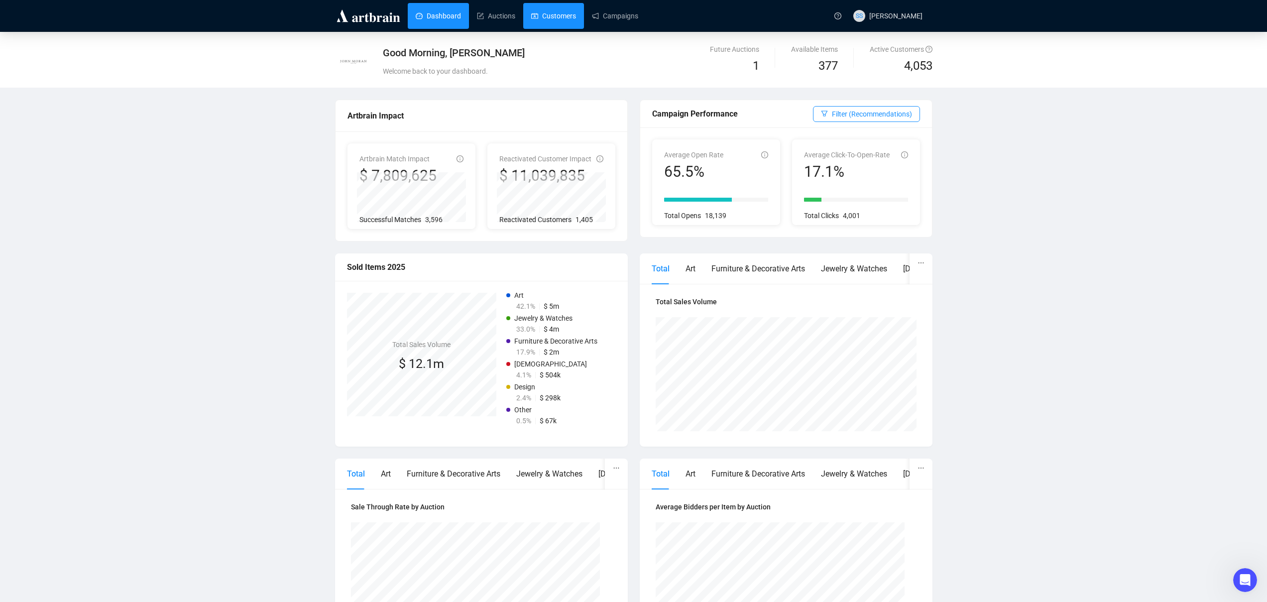 Image resolution: width=1267 pixels, height=602 pixels. What do you see at coordinates (526, 306) in the screenshot?
I see `span: 42.1%` at bounding box center [526, 306].